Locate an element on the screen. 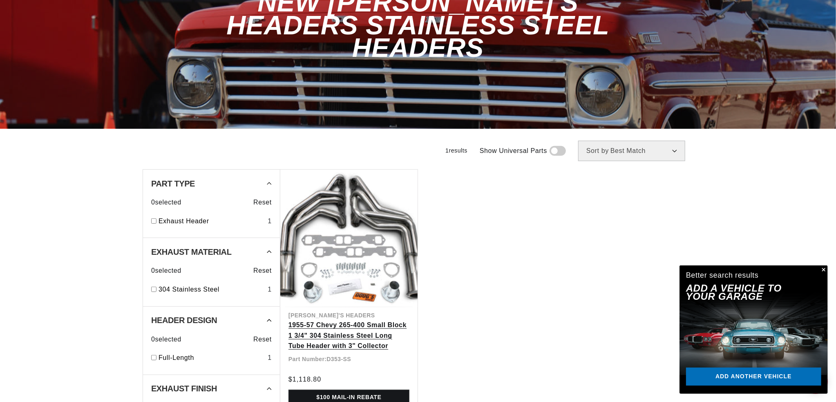  a: Exhaust Header is located at coordinates (211, 221).